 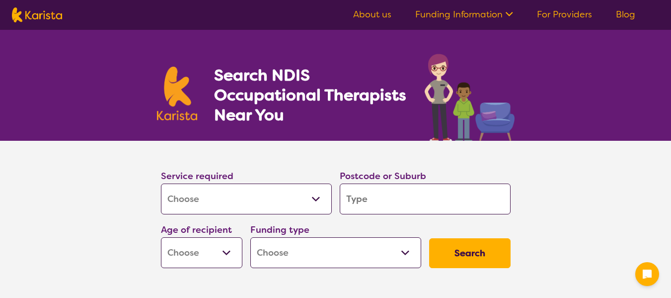 I want to click on label: Postcode or Suburb, so click(x=383, y=176).